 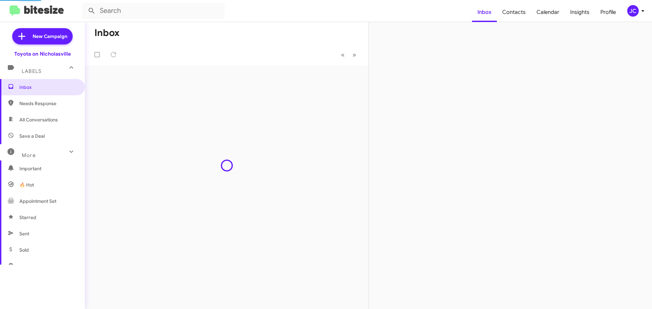 I want to click on a: Profile, so click(x=608, y=12).